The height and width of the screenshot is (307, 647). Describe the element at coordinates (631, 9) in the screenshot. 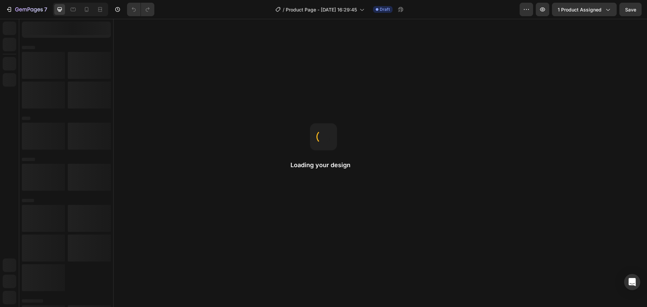

I see `button: Save` at that location.